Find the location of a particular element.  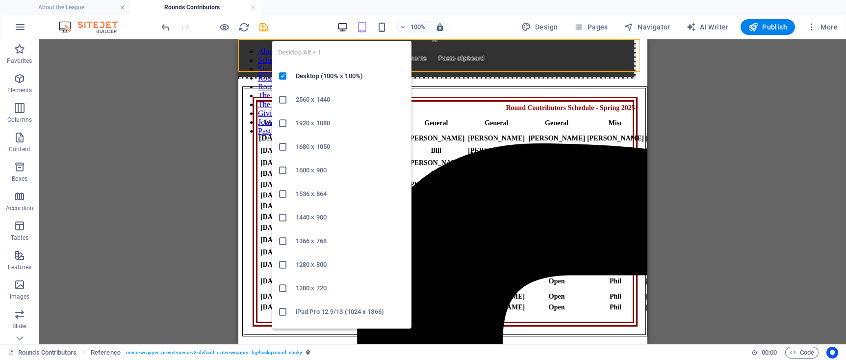

h6: 1920 x 1080 is located at coordinates (351, 123).